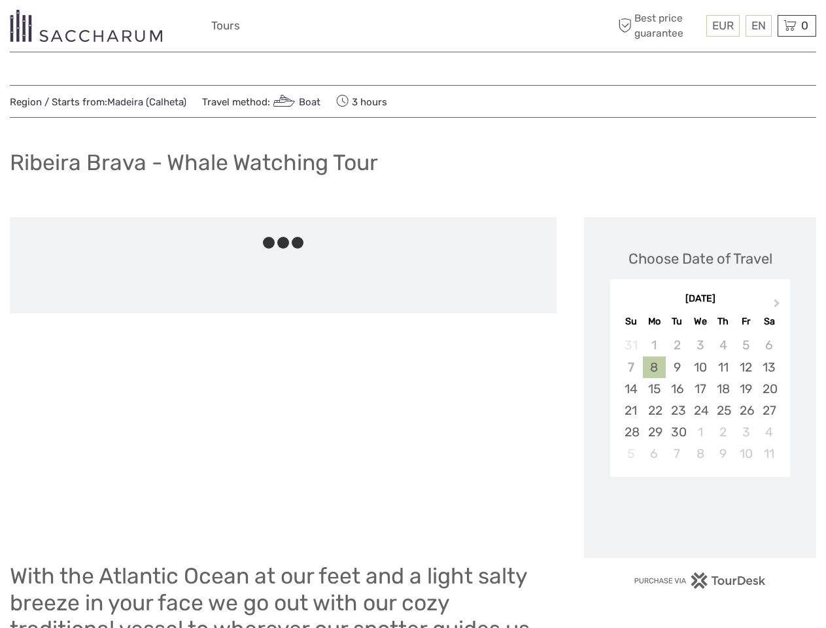 This screenshot has height=628, width=826. What do you see at coordinates (361, 101) in the screenshot?
I see `span: 3 hours` at bounding box center [361, 101].